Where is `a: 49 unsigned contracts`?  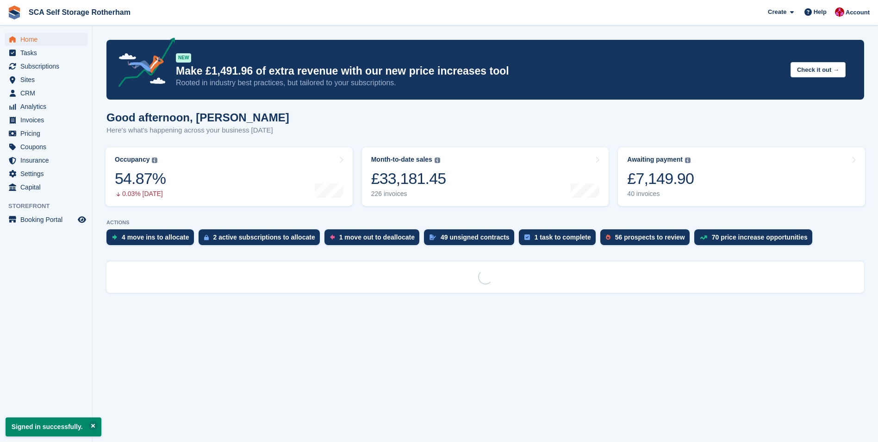 a: 49 unsigned contracts is located at coordinates (471, 239).